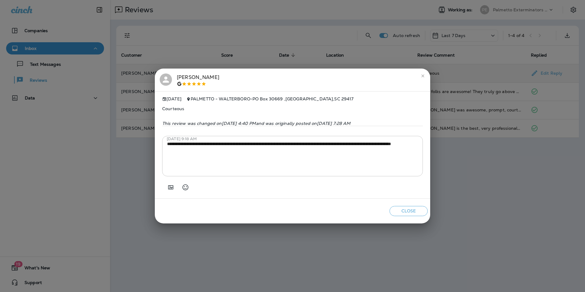  Describe the element at coordinates (408, 211) in the screenshot. I see `button: Close` at that location.